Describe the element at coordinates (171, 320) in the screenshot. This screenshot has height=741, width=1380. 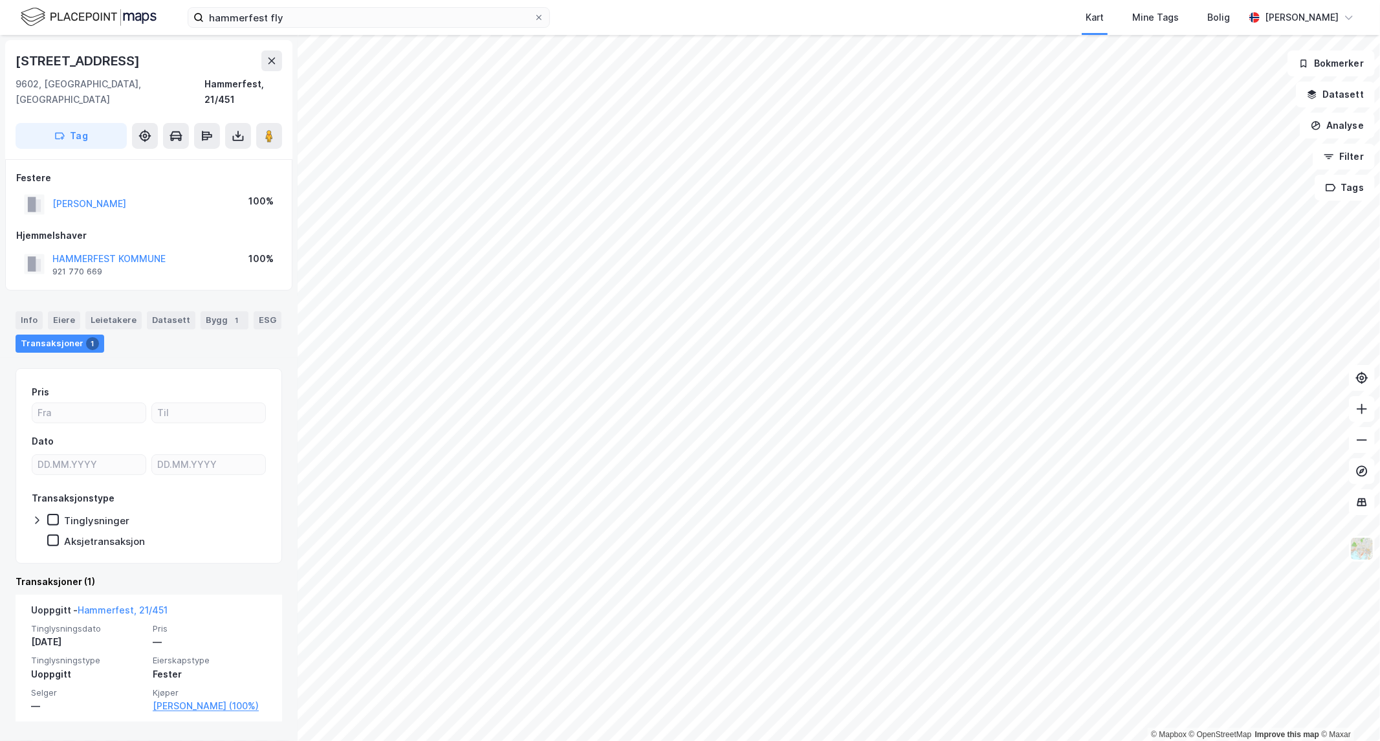
I see `div: Datasett` at that location.